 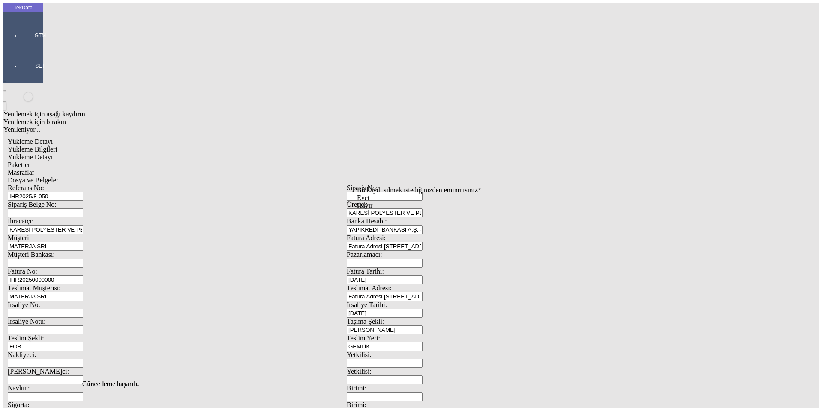 What do you see at coordinates (367, 221) in the screenshot?
I see `span: Banka Hesabı:` at bounding box center [367, 221].